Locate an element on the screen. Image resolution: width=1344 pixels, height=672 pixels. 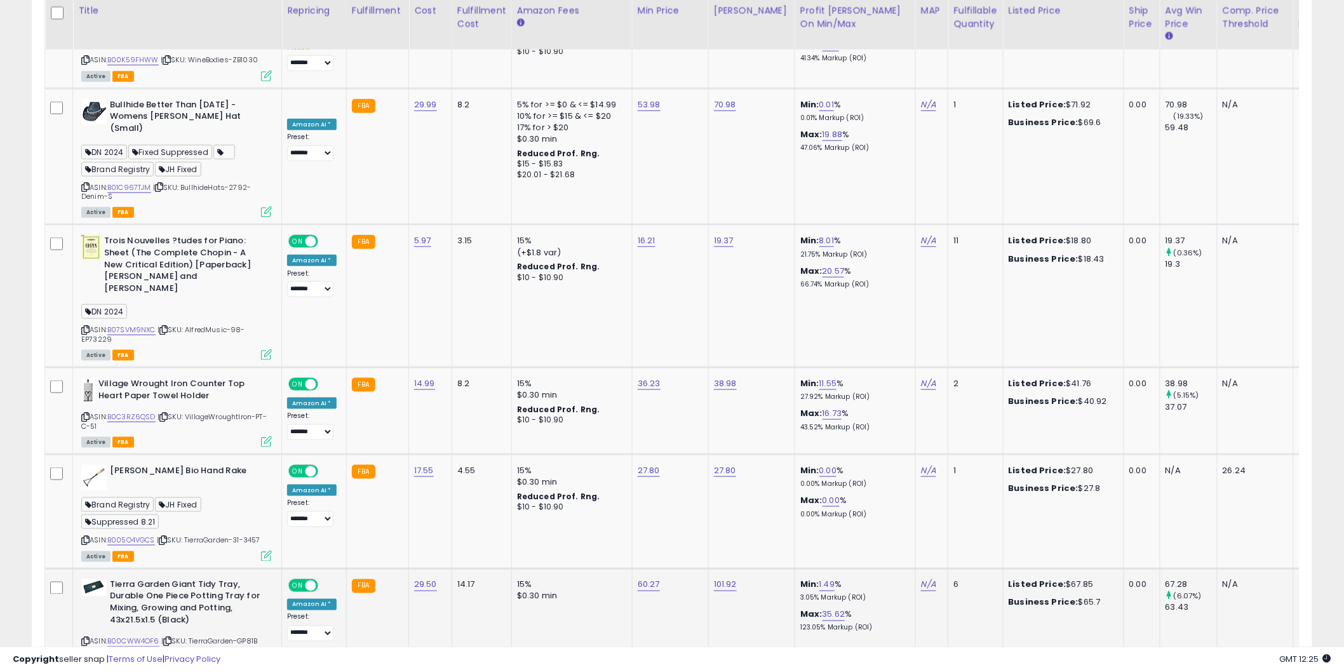
a: Terms of Use is located at coordinates (135, 659).